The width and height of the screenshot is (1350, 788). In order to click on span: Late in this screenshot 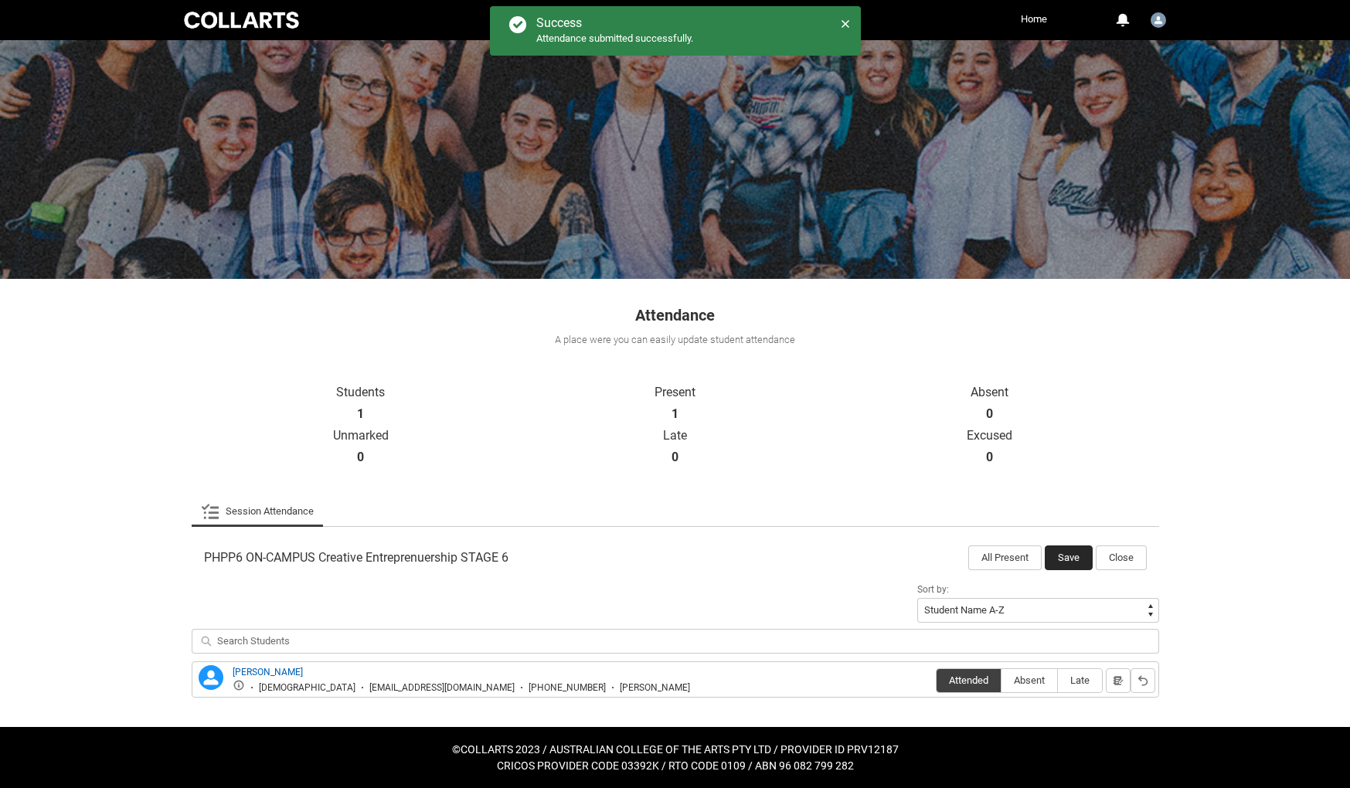, I will do `click(1079, 680)`.